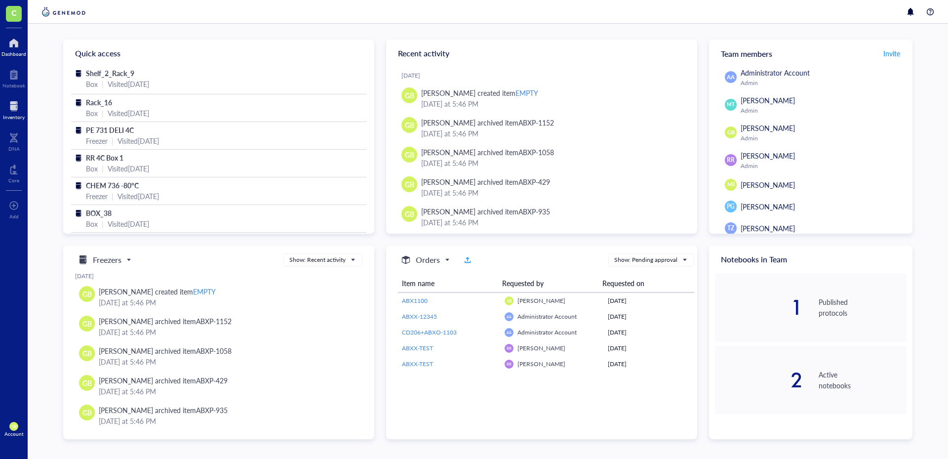 This screenshot has height=459, width=948. I want to click on div: Freezer, so click(97, 196).